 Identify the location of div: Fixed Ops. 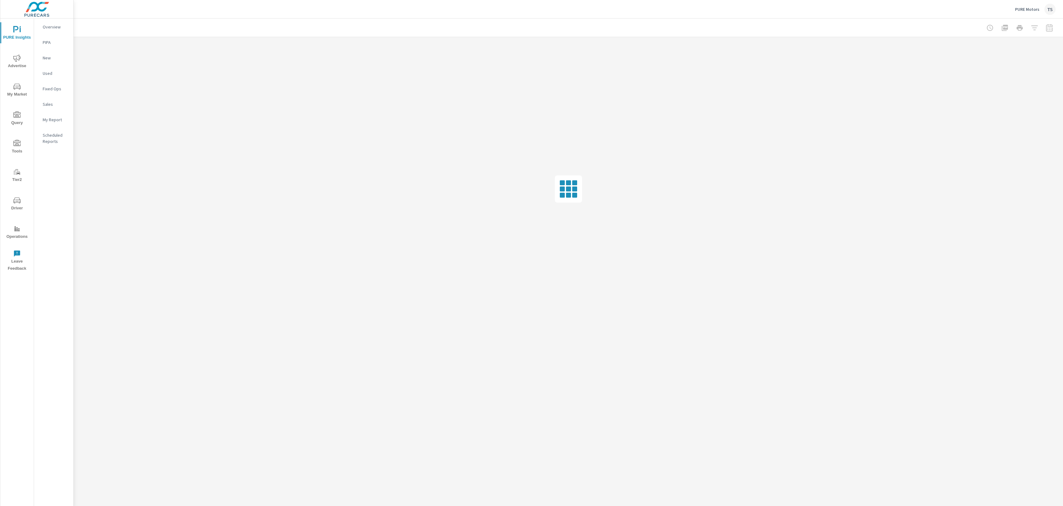
(54, 89).